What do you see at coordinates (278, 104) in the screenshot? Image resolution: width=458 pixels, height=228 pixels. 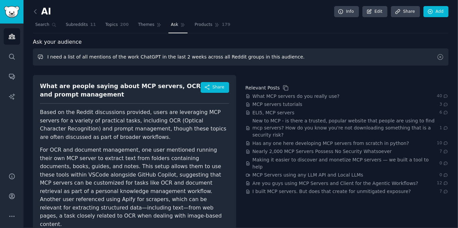 I see `span: MCP servers tutorials` at bounding box center [278, 104].